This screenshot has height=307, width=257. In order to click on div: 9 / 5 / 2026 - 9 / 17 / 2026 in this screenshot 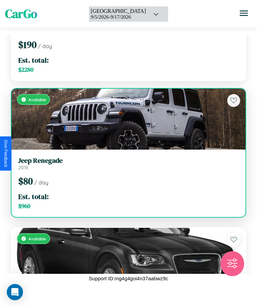, I will do `click(118, 17)`.